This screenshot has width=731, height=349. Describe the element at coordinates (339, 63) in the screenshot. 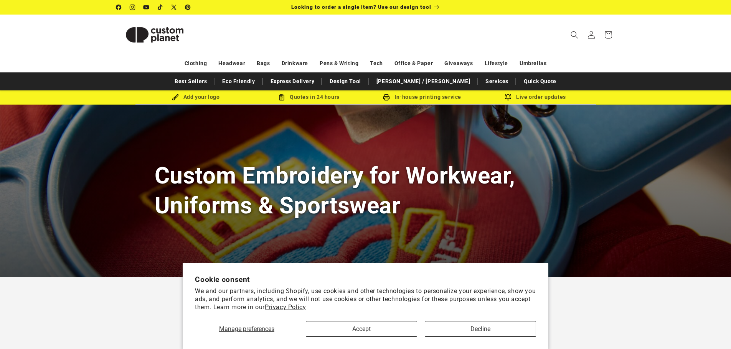

I see `a: Pens & Writing` at that location.